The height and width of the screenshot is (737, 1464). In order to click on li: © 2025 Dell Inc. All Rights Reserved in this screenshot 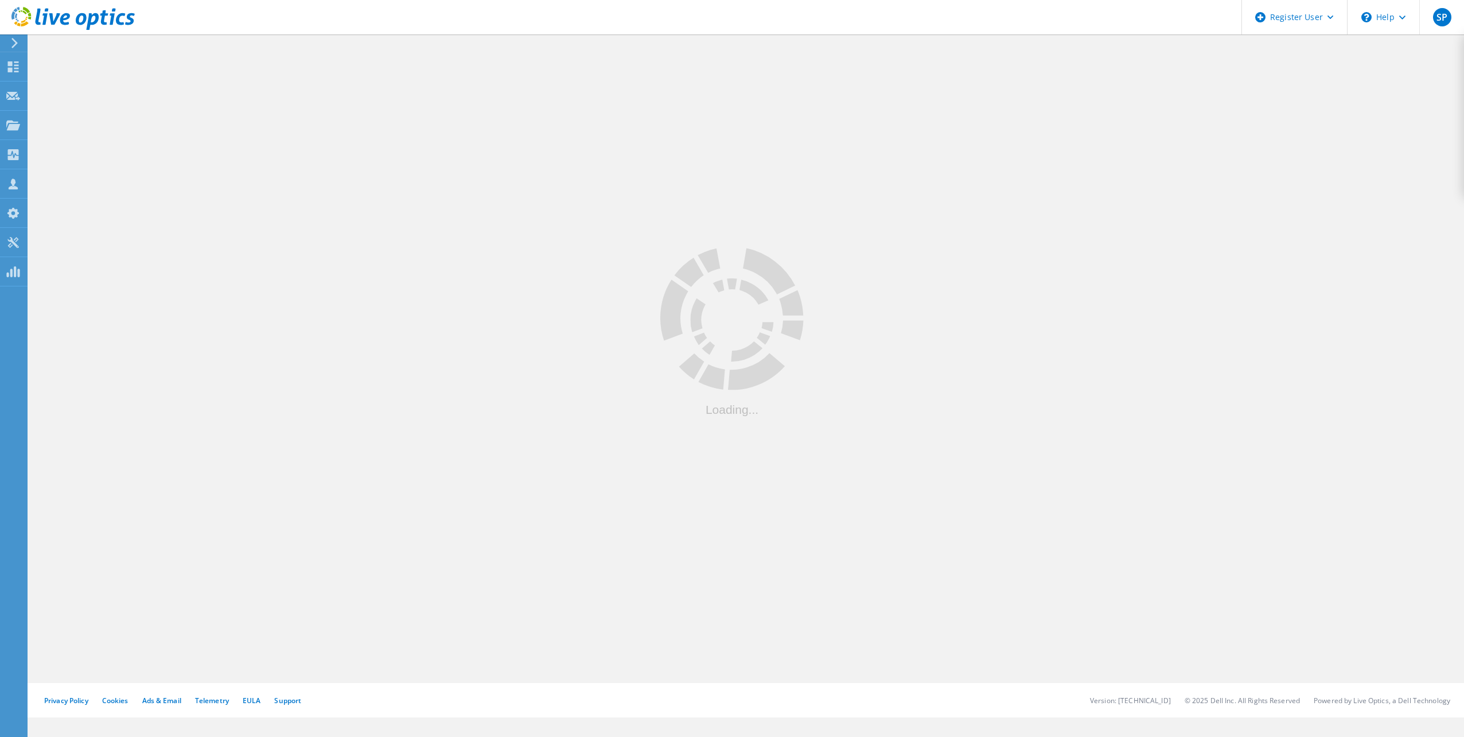, I will do `click(1242, 700)`.